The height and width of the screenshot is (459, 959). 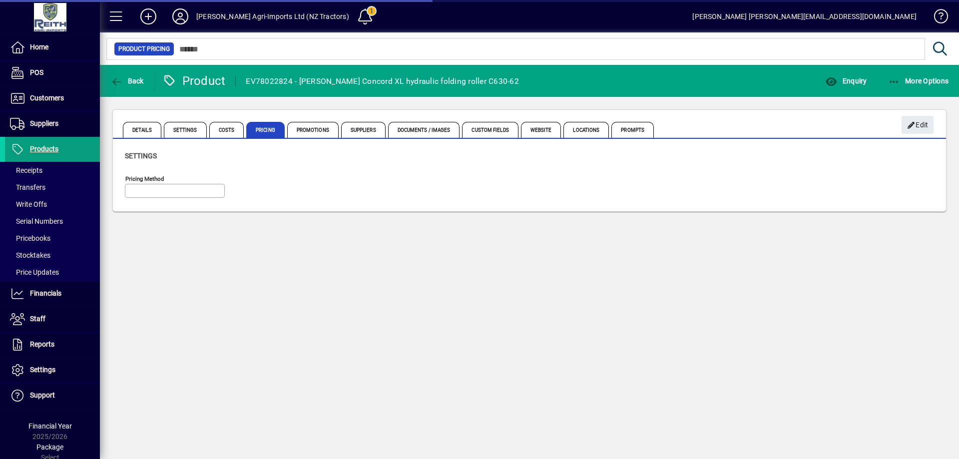 What do you see at coordinates (52, 255) in the screenshot?
I see `a: Stocktakes` at bounding box center [52, 255].